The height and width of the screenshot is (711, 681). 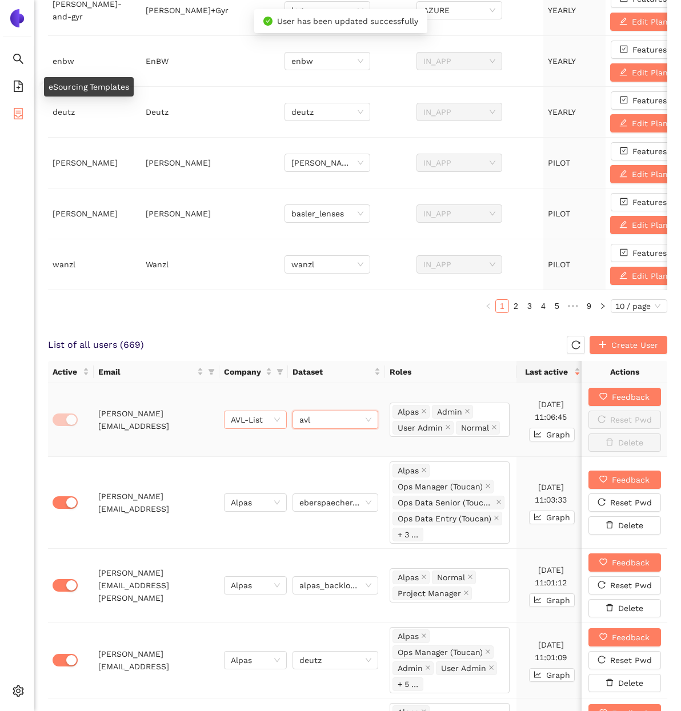 What do you see at coordinates (603, 306) in the screenshot?
I see `button: right` at bounding box center [603, 306].